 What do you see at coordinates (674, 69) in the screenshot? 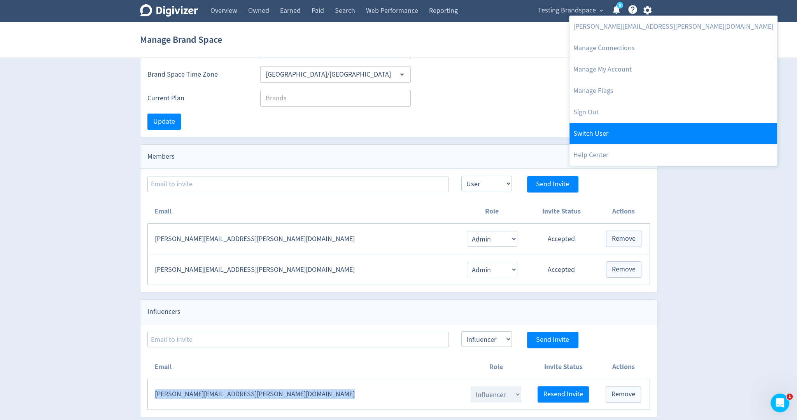
I see `a: Manage My Account` at bounding box center [674, 69].